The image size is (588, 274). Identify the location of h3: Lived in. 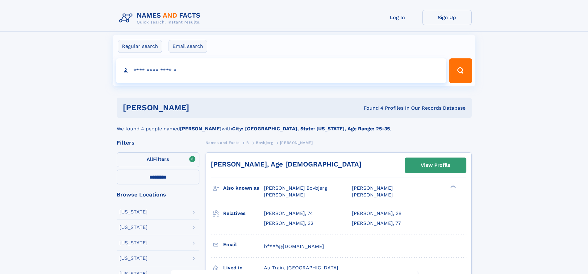
(244, 268).